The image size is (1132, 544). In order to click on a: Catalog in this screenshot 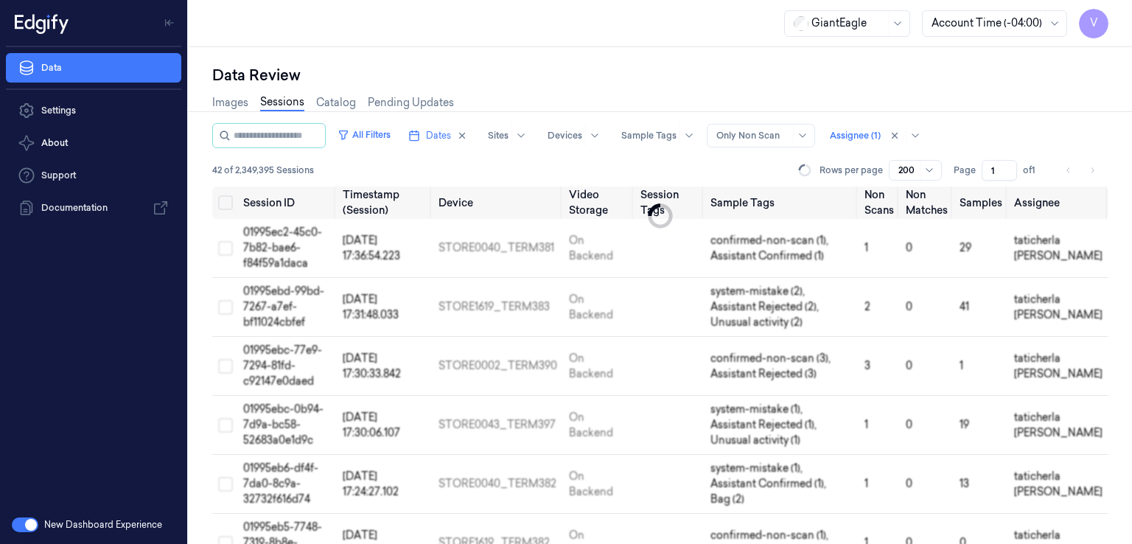, I will do `click(336, 102)`.